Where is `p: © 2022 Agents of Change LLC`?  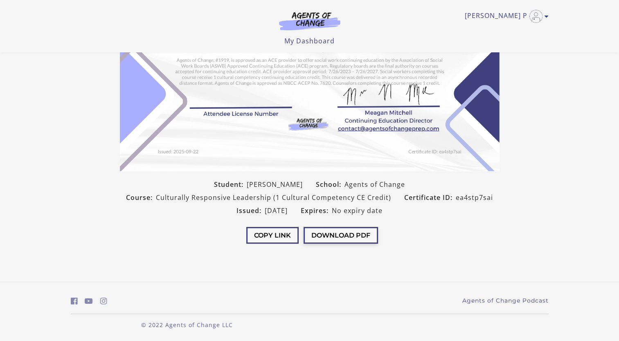 p: © 2022 Agents of Change LLC is located at coordinates (187, 325).